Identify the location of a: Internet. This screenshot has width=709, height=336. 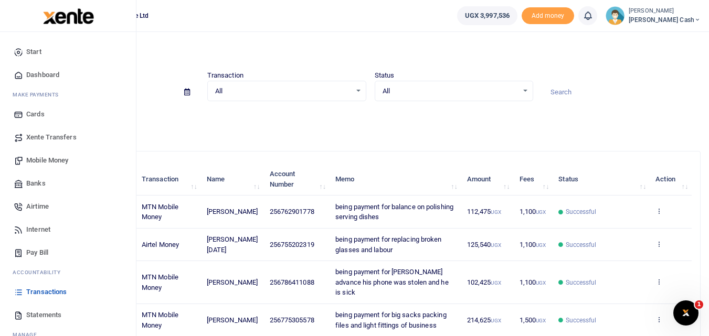
(68, 230).